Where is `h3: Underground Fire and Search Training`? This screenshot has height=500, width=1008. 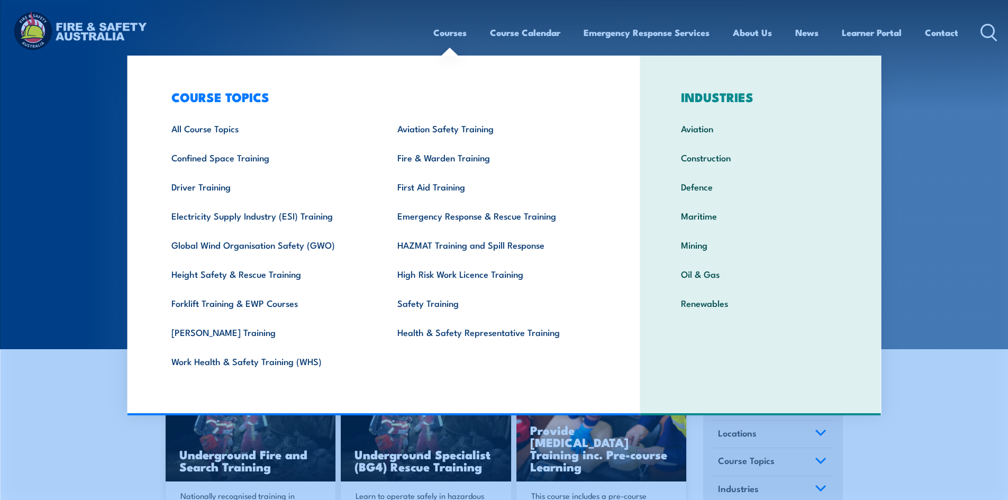 h3: Underground Fire and Search Training is located at coordinates (251, 460).